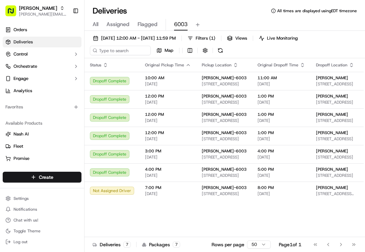  I want to click on button: Control, so click(42, 54).